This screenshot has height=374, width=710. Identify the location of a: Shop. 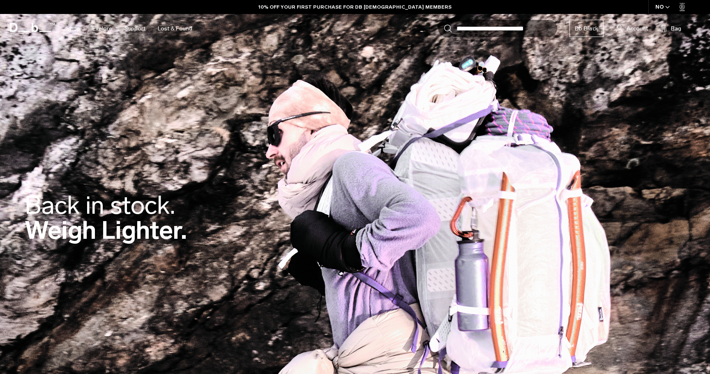
(73, 28).